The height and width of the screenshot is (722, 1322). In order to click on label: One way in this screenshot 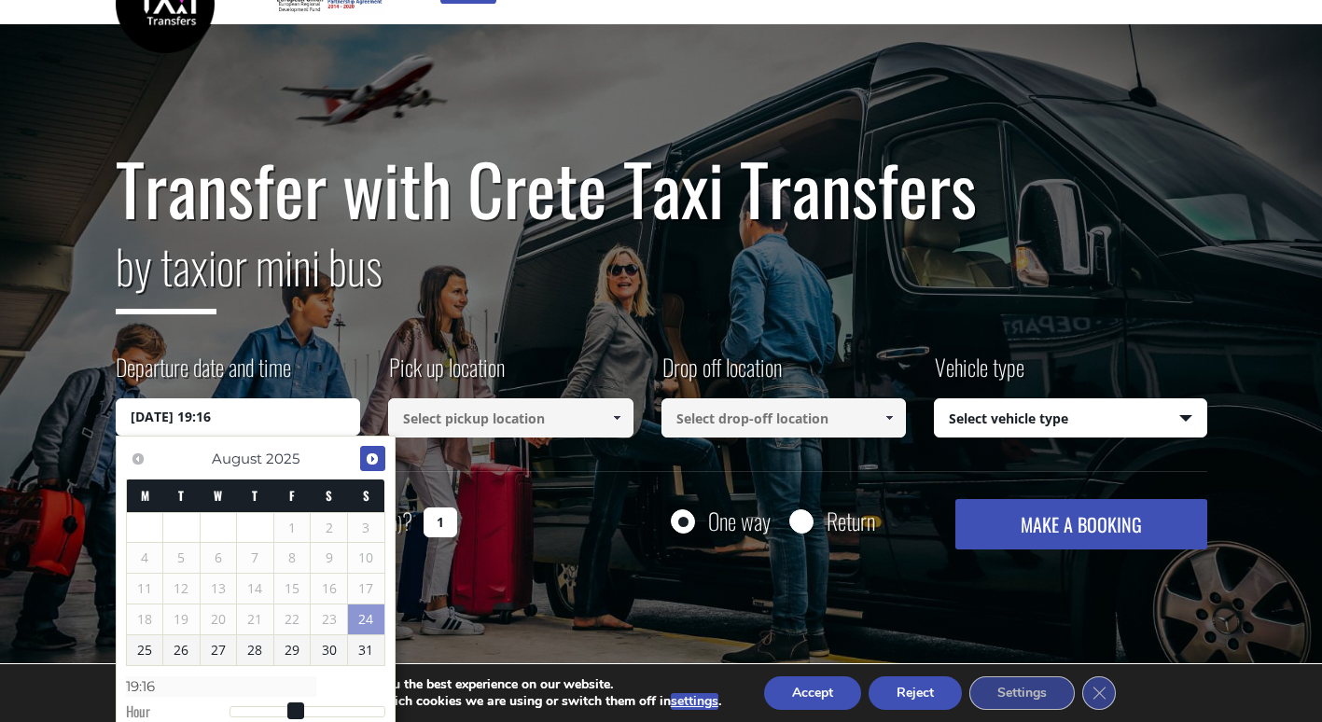, I will do `click(739, 521)`.